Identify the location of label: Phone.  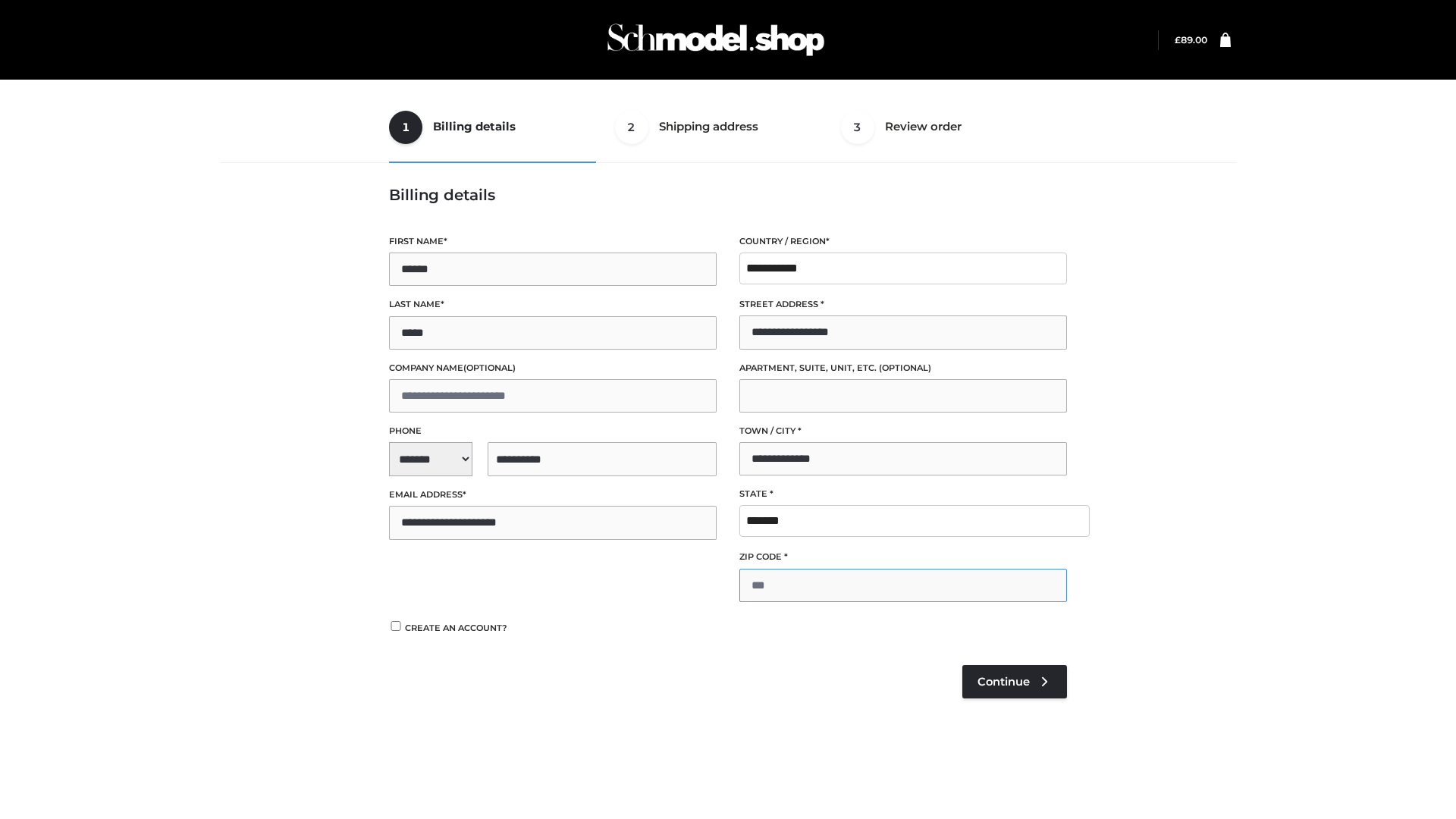
(552, 430).